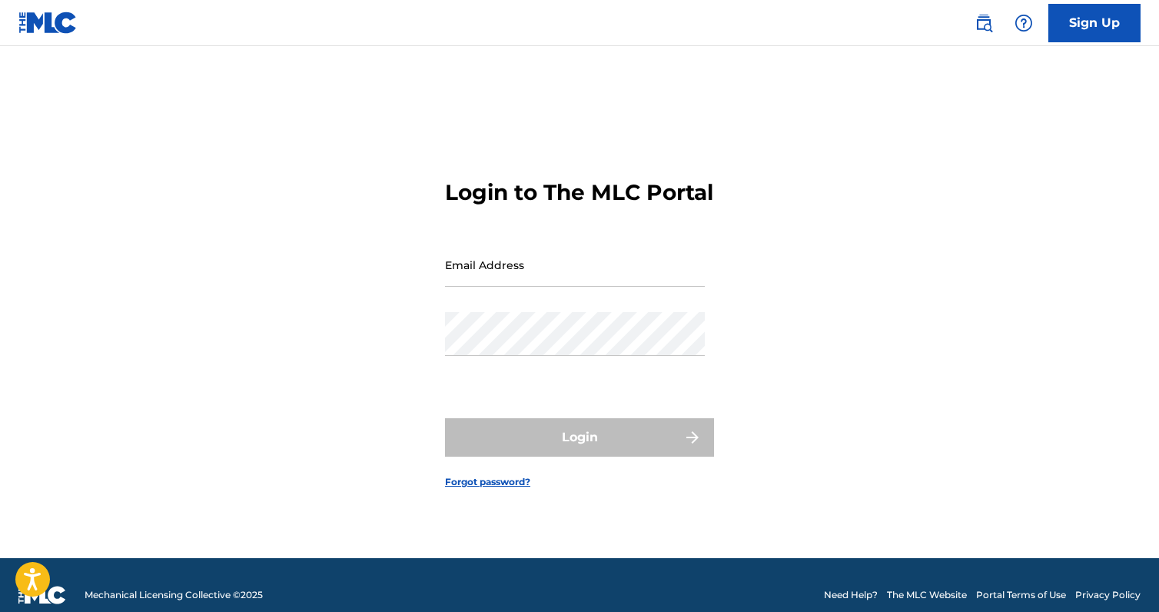  I want to click on img: logo, so click(42, 595).